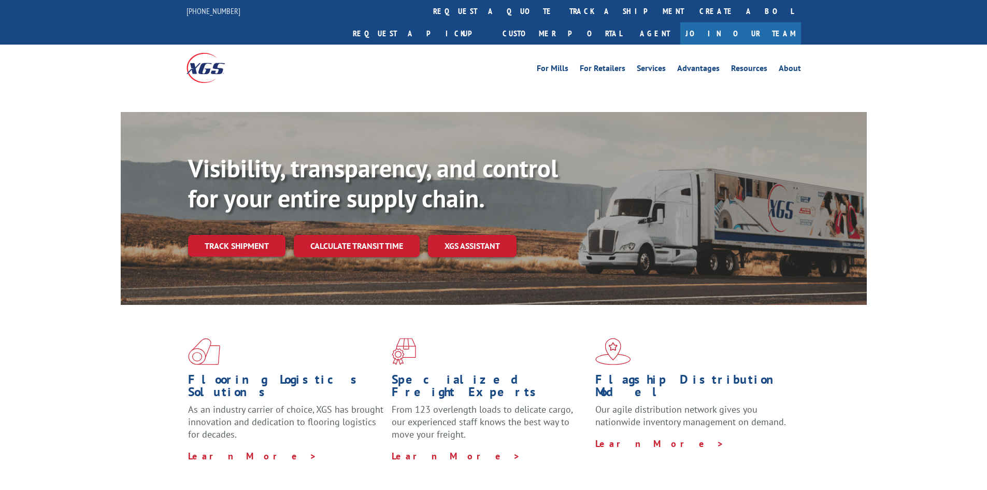  What do you see at coordinates (790, 70) in the screenshot?
I see `a: About` at bounding box center [790, 70].